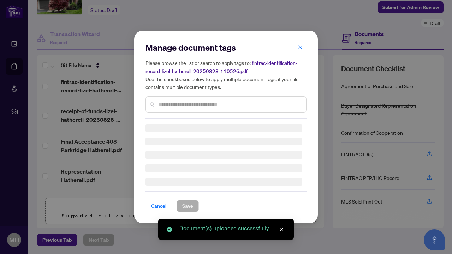 The width and height of the screenshot is (452, 254). I want to click on button: Save, so click(188, 206).